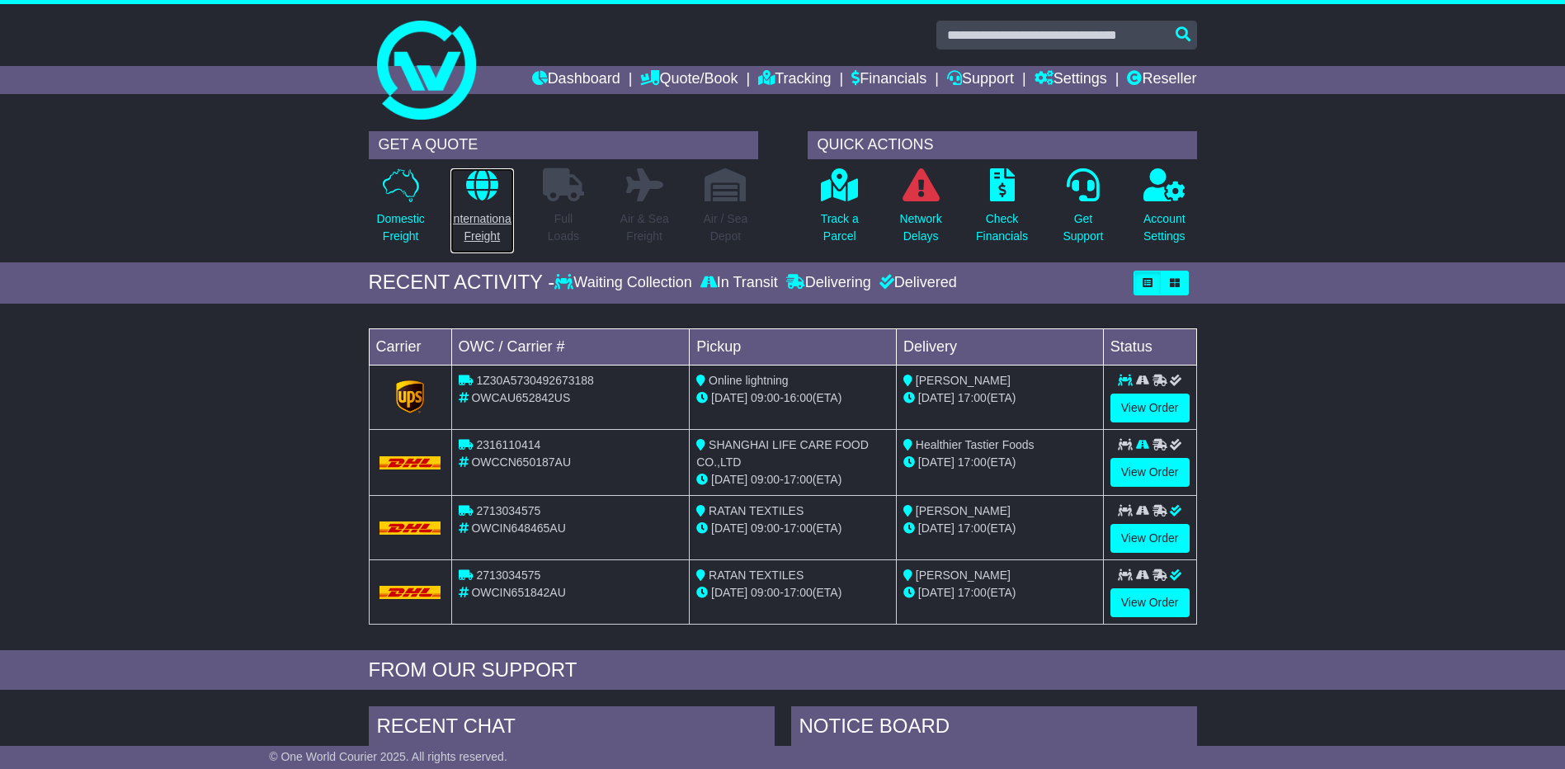 This screenshot has width=1565, height=769. I want to click on p: Network Delays, so click(920, 228).